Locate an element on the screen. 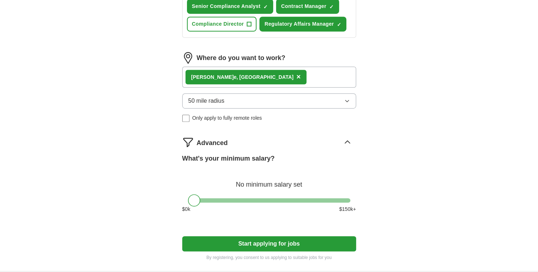  div: No minimum salary set is located at coordinates (269, 181).